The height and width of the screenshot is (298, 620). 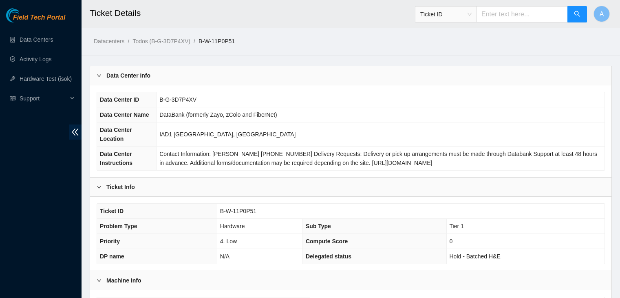 What do you see at coordinates (225, 256) in the screenshot?
I see `span: N/A` at bounding box center [225, 256].